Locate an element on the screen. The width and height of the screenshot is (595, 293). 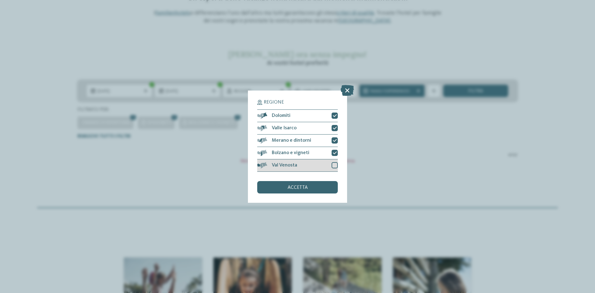
span: Valle Isarco is located at coordinates (284, 128).